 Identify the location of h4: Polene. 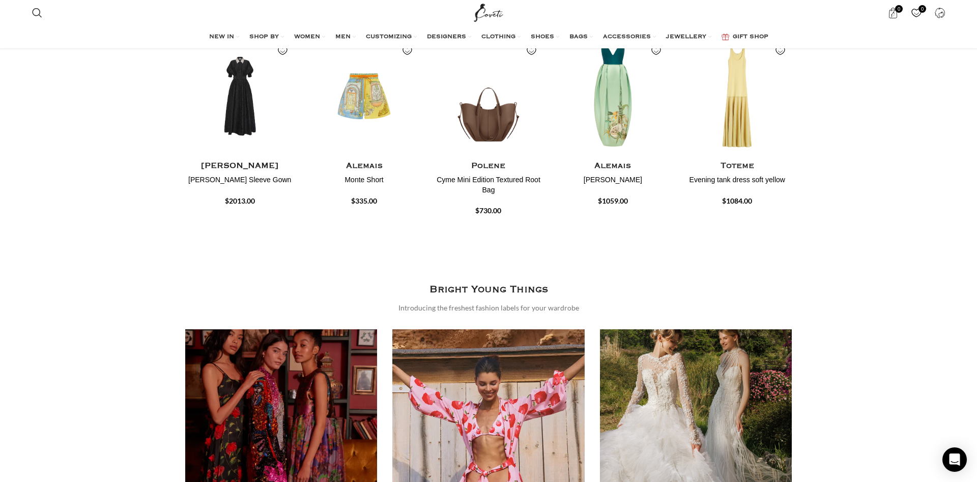
(488, 166).